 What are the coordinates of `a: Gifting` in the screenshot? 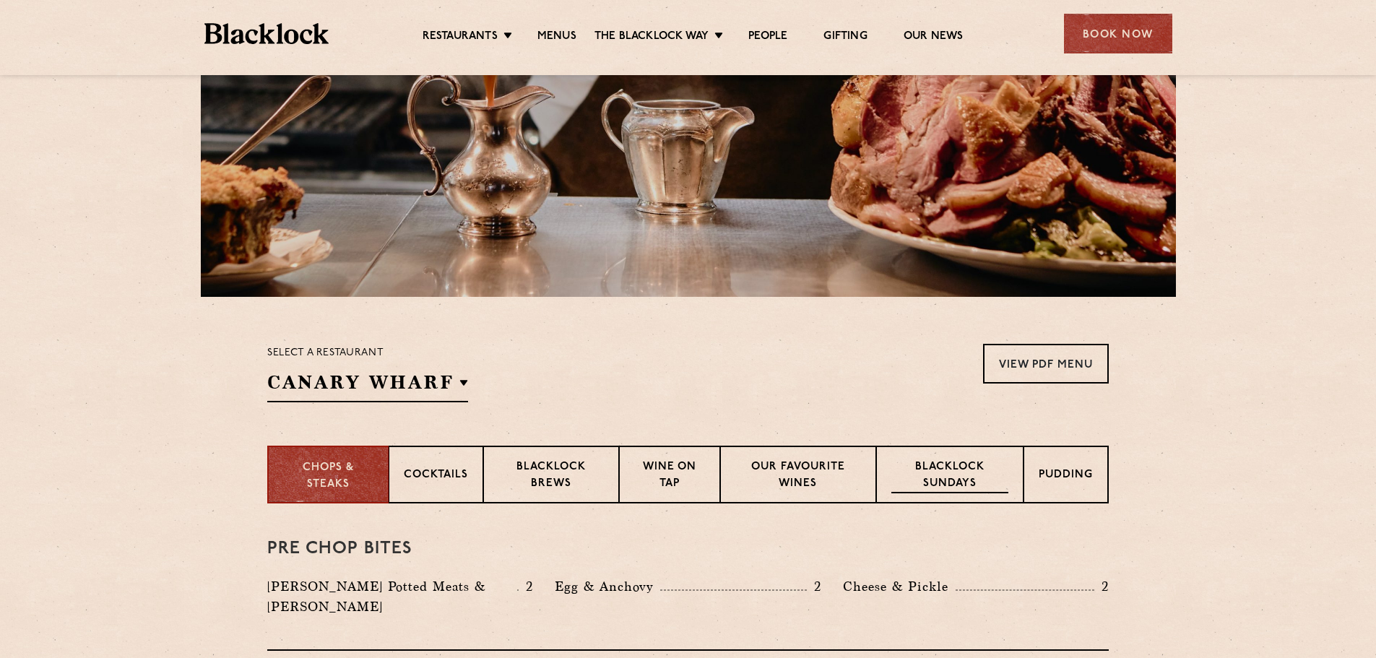 It's located at (845, 38).